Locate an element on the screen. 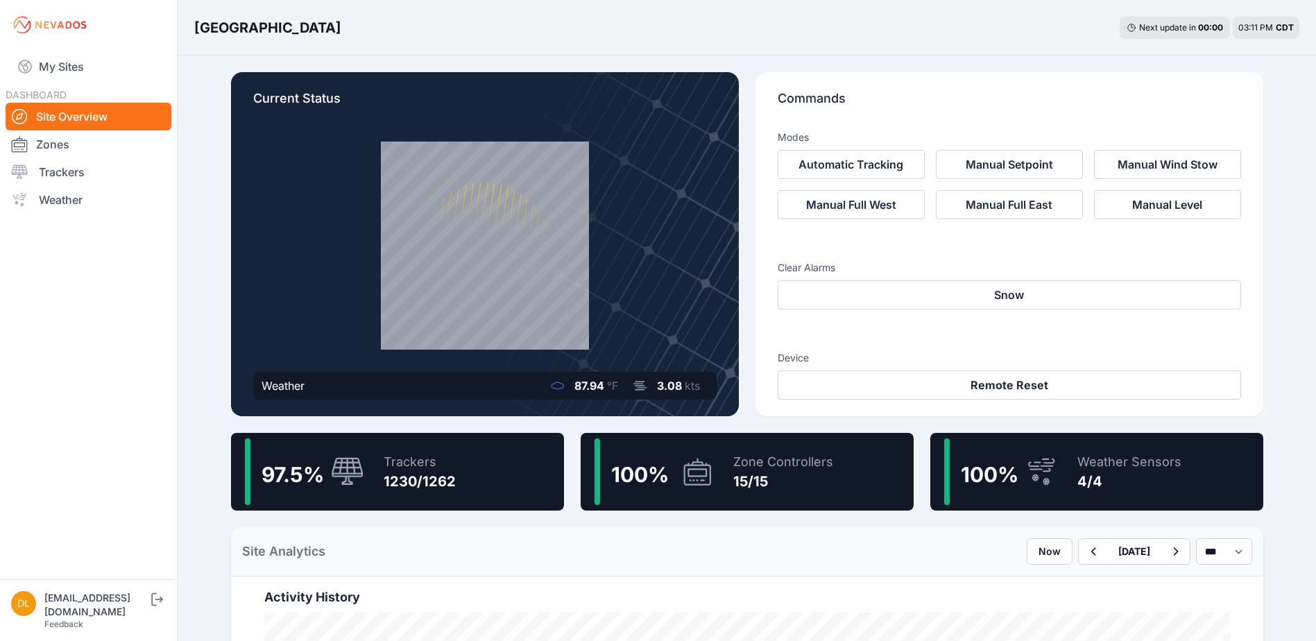 The height and width of the screenshot is (641, 1316). span: °F is located at coordinates (613, 386).